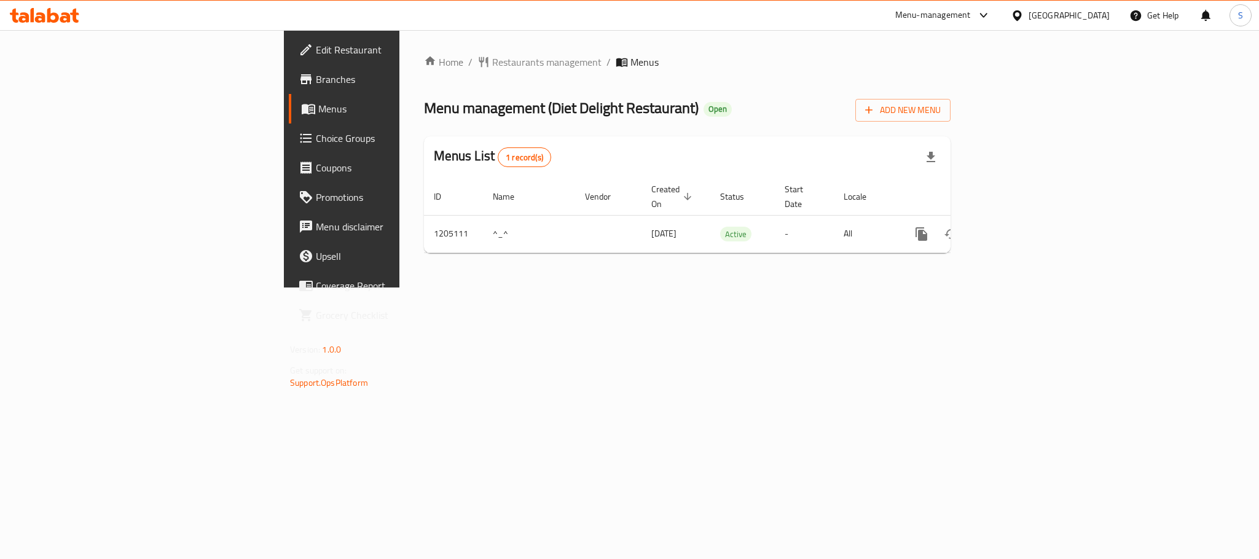 Image resolution: width=1259 pixels, height=559 pixels. I want to click on span: Version:, so click(305, 350).